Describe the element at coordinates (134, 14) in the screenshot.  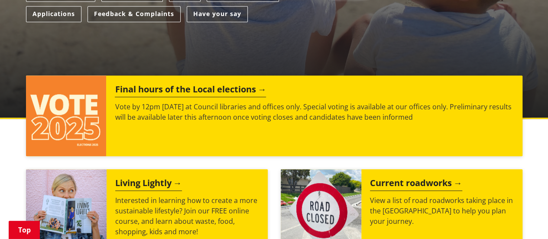
I see `a: Feedback & Complaints` at that location.